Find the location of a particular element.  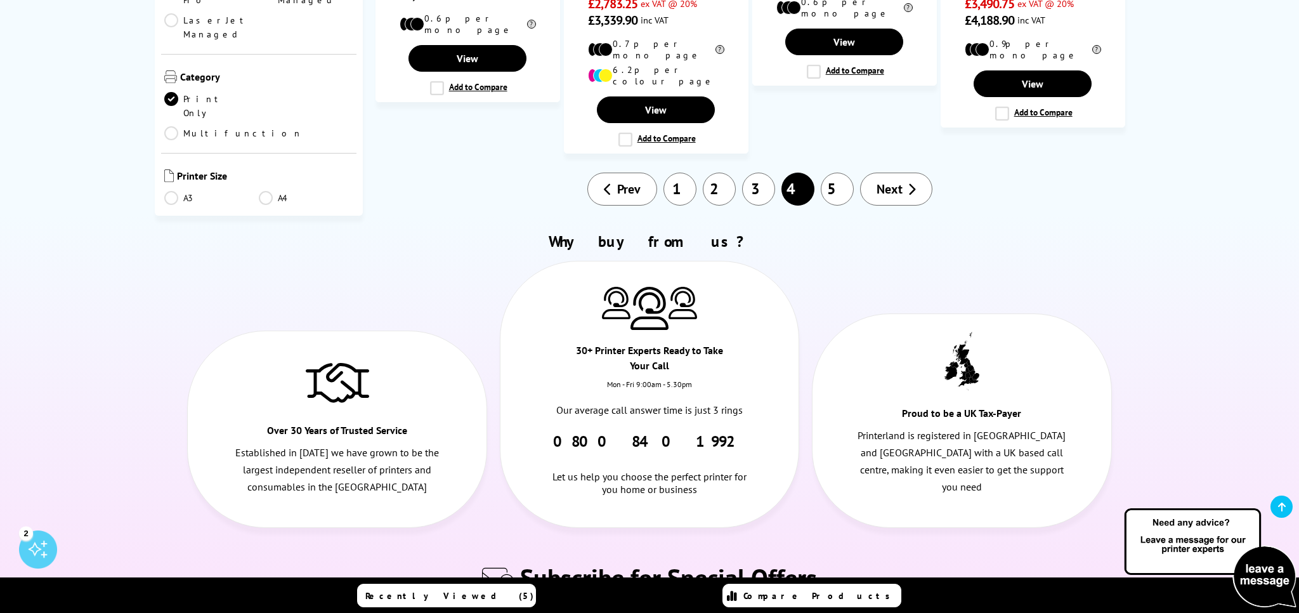

a: Compare Products is located at coordinates (812, 595).